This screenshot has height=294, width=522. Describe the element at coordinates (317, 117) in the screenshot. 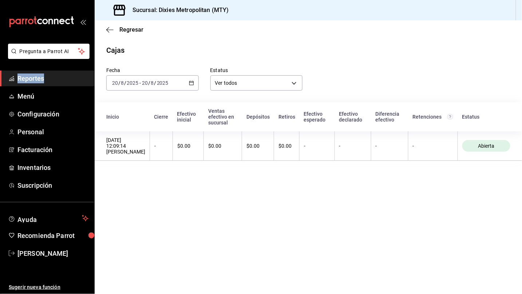

I see `div: Efectivo esperado` at that location.